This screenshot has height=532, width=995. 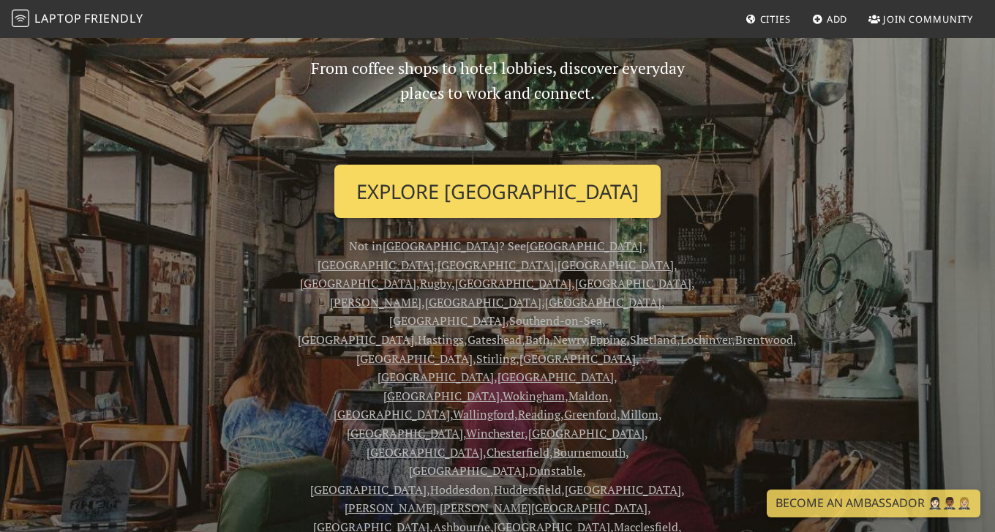 I want to click on a: Hastings, so click(x=441, y=340).